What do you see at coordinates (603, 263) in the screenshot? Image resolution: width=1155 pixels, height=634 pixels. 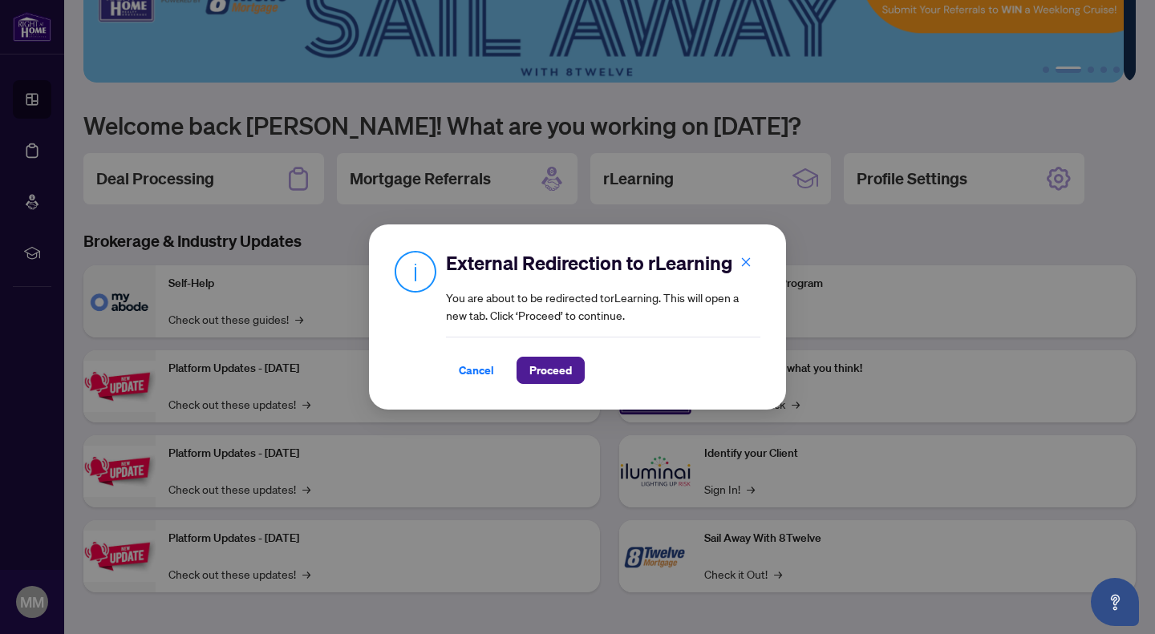 I see `h2: External Redirection to rLearning` at bounding box center [603, 263].